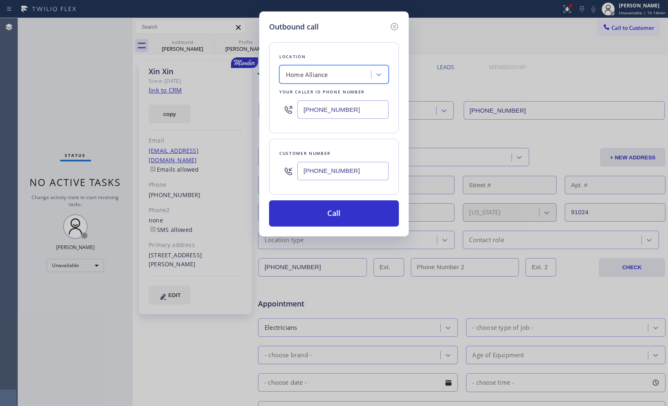 The width and height of the screenshot is (668, 406). I want to click on div: Location, so click(334, 57).